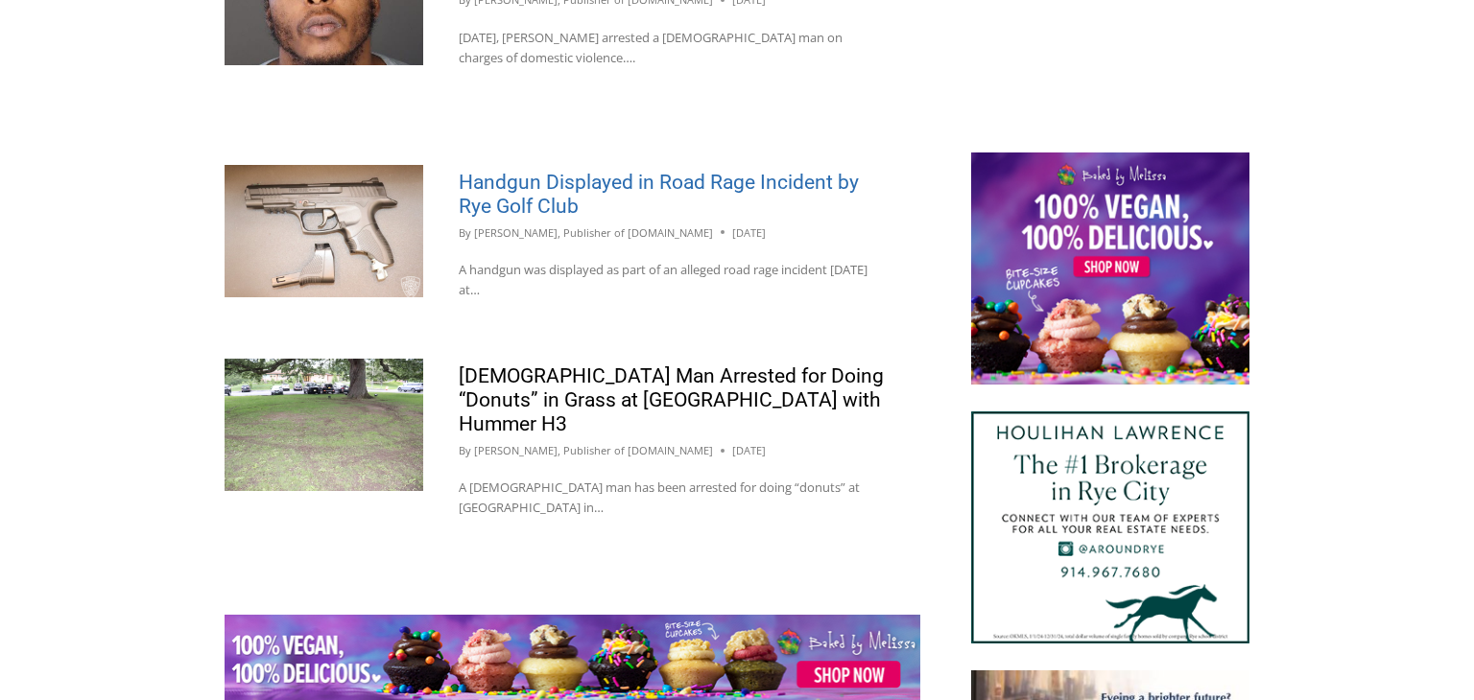 This screenshot has width=1474, height=700. Describe the element at coordinates (323, 231) in the screenshot. I see `a: (PHOTO: Rye PD recovered this black Daisy Powerline Pellet gun just off the sidewalk of the Bosto...` at that location.